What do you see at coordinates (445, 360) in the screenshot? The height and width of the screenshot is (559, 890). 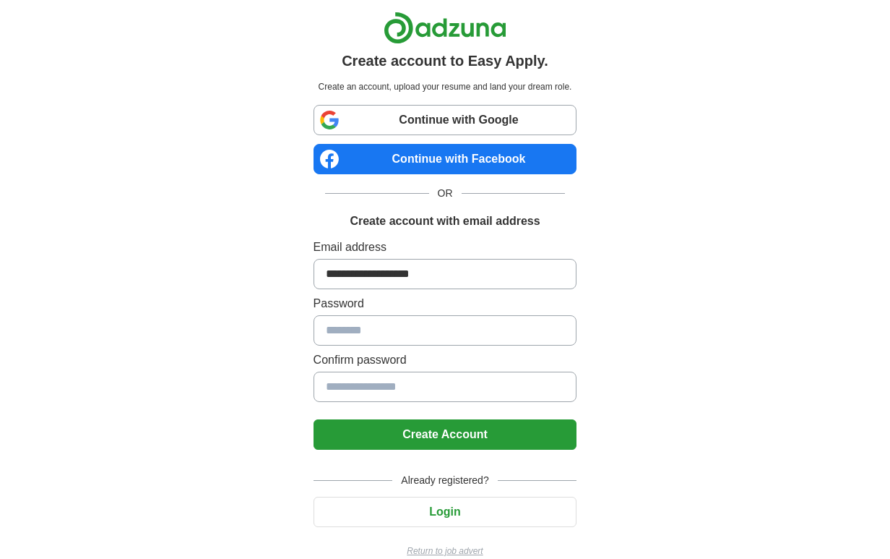 I see `label: Confirm password` at bounding box center [445, 360].